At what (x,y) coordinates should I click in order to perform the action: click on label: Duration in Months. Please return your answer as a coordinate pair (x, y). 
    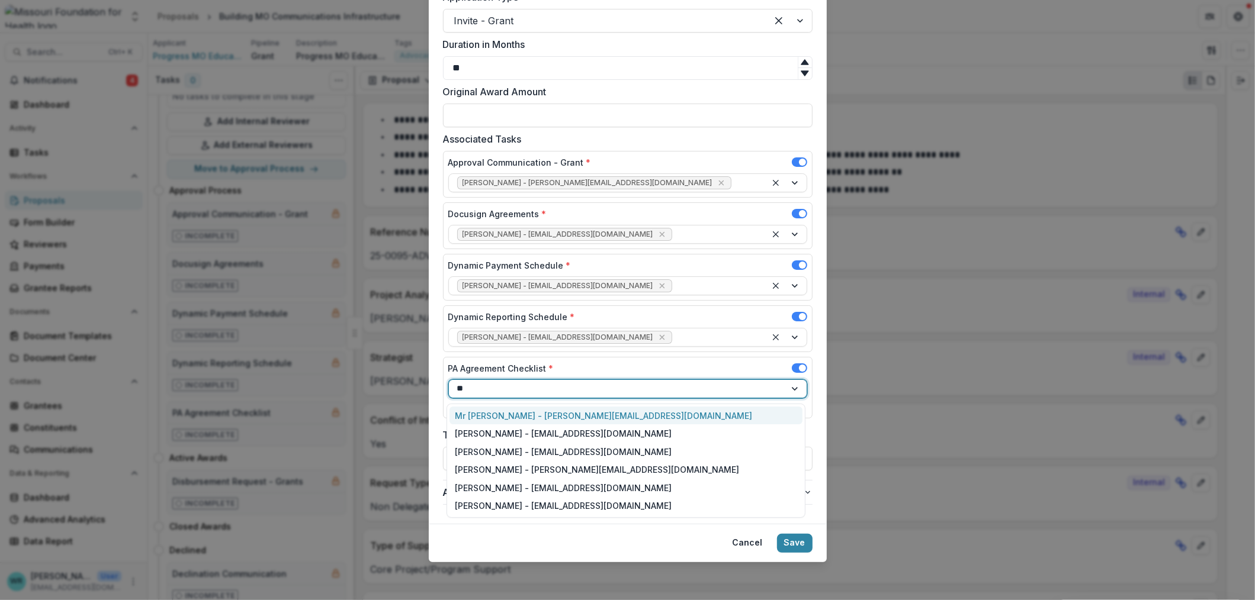
    Looking at the image, I should click on (624, 44).